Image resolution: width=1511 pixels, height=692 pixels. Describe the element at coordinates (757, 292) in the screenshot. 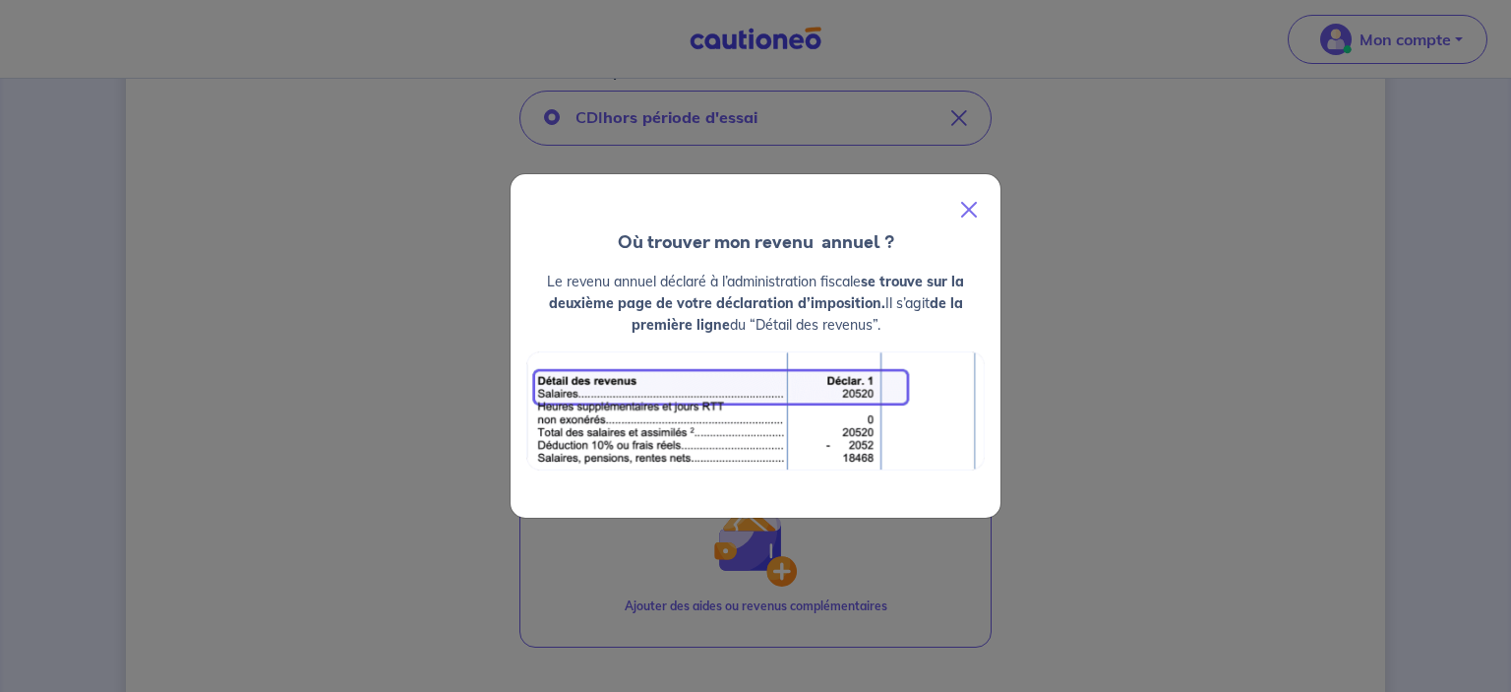

I see `strong: se trouve sur la deuxième page de votre déclaration d’imposition.` at that location.